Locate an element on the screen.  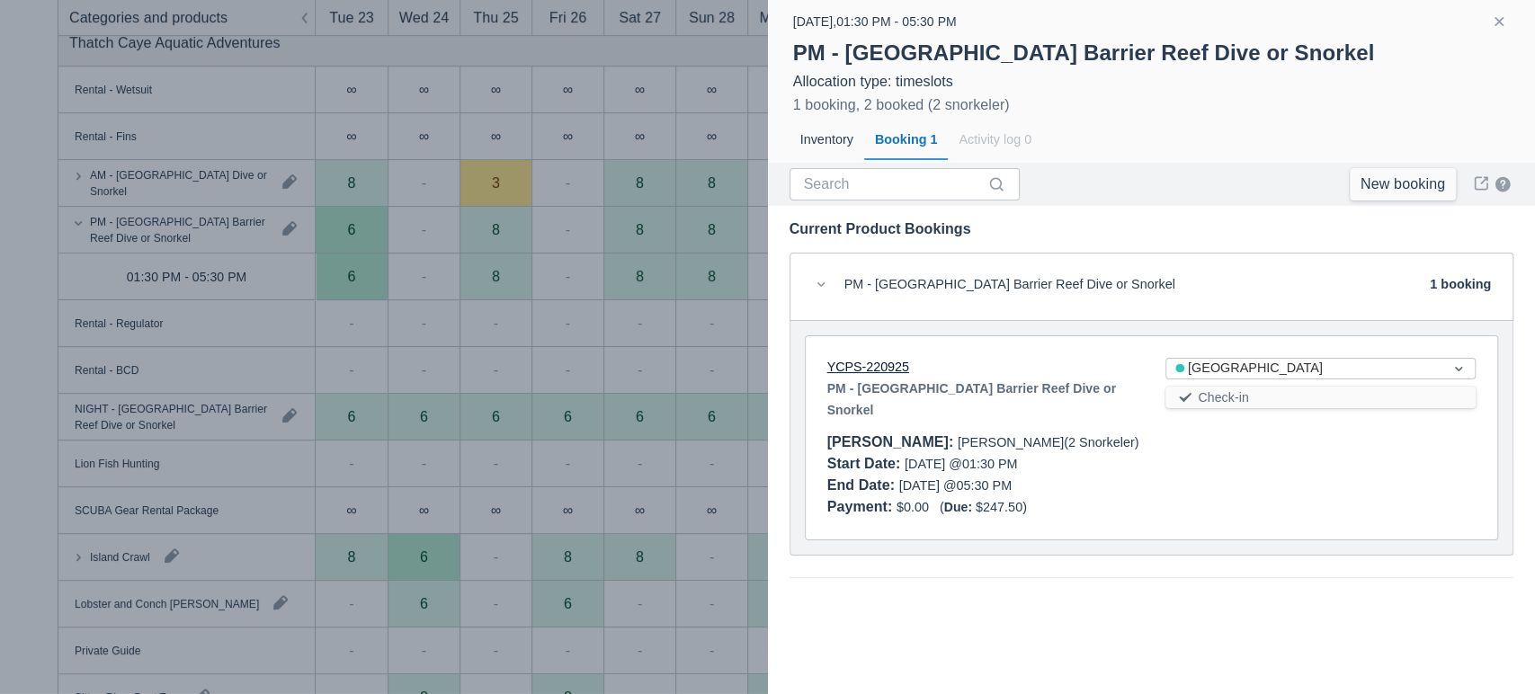
div: Inventory is located at coordinates (826, 140).